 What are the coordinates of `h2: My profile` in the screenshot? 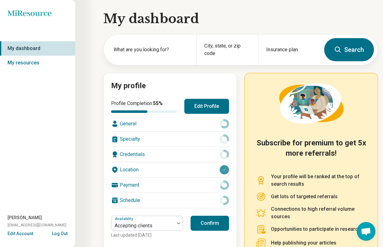 It's located at (170, 86).